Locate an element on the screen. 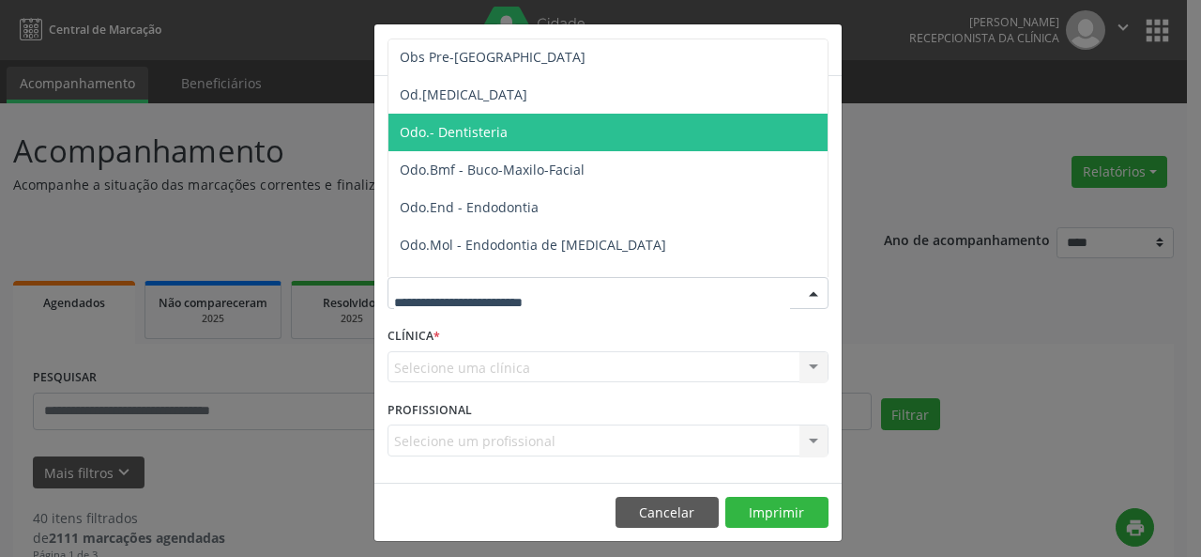 This screenshot has width=1201, height=557. span: Odo.- Dentisteria is located at coordinates (453, 131).